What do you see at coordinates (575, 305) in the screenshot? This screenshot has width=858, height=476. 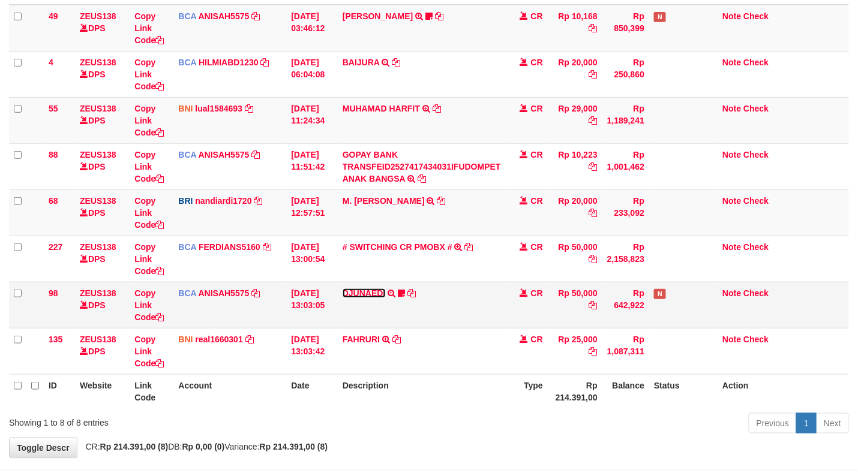 I see `td: Rp 50,000` at bounding box center [575, 305].